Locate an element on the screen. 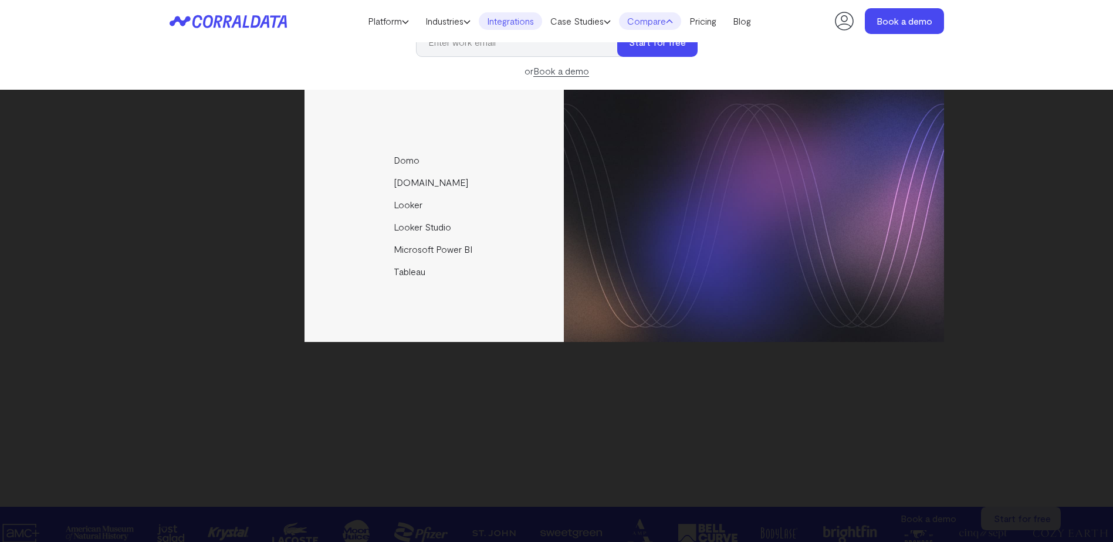 The image size is (1113, 542). a: Looker is located at coordinates (435, 205).